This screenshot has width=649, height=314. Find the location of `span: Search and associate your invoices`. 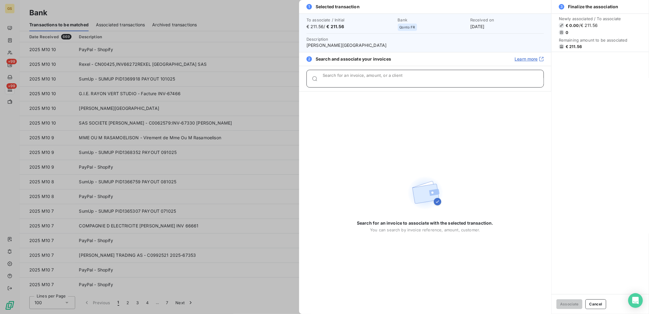

span: Search and associate your invoices is located at coordinates (353, 59).